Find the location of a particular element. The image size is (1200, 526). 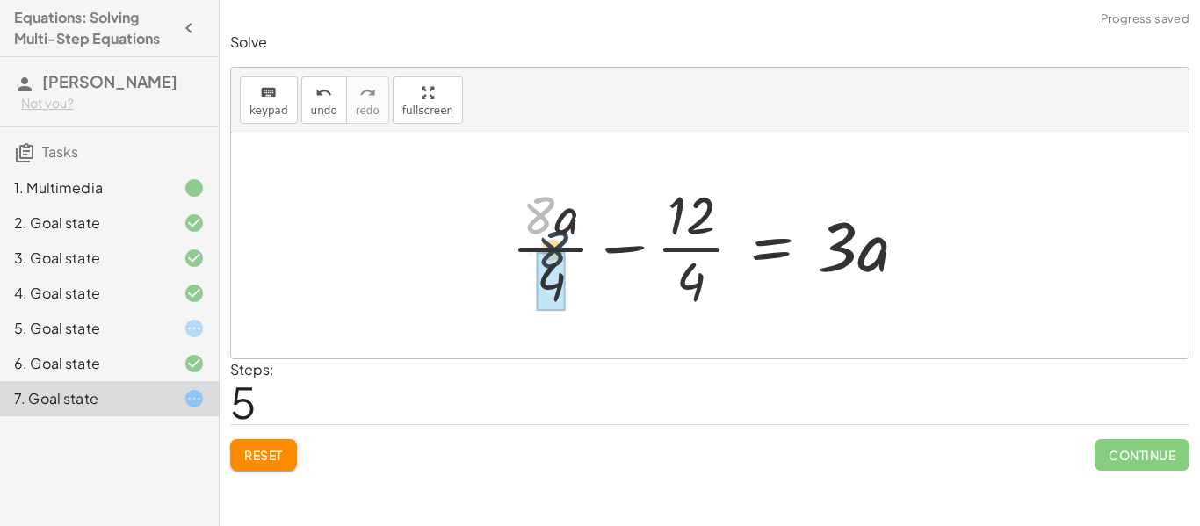

div: 7. Goal state is located at coordinates (84, 399).